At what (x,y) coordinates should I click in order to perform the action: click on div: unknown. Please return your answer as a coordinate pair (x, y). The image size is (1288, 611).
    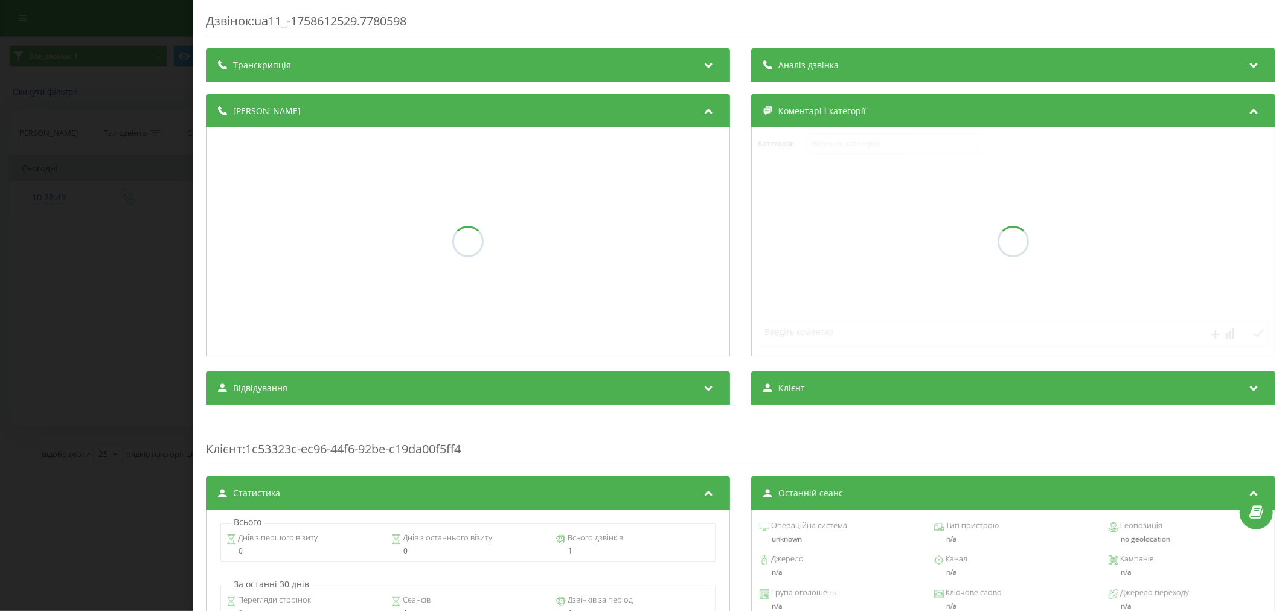
    Looking at the image, I should click on (839, 539).